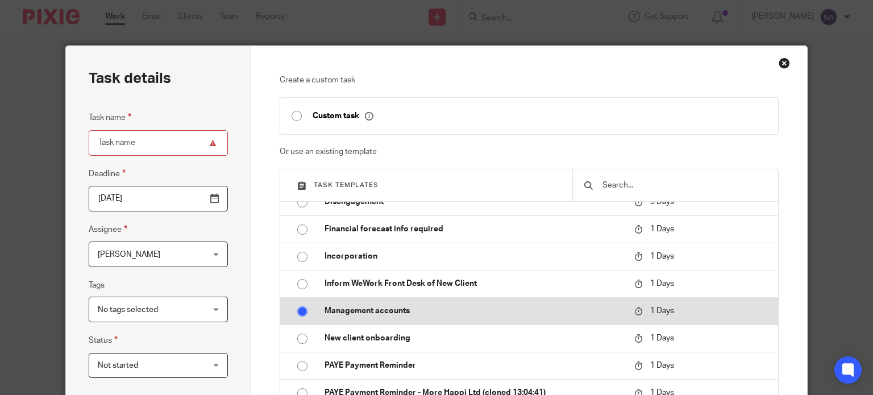 This screenshot has width=873, height=395. I want to click on label: Assignee, so click(108, 229).